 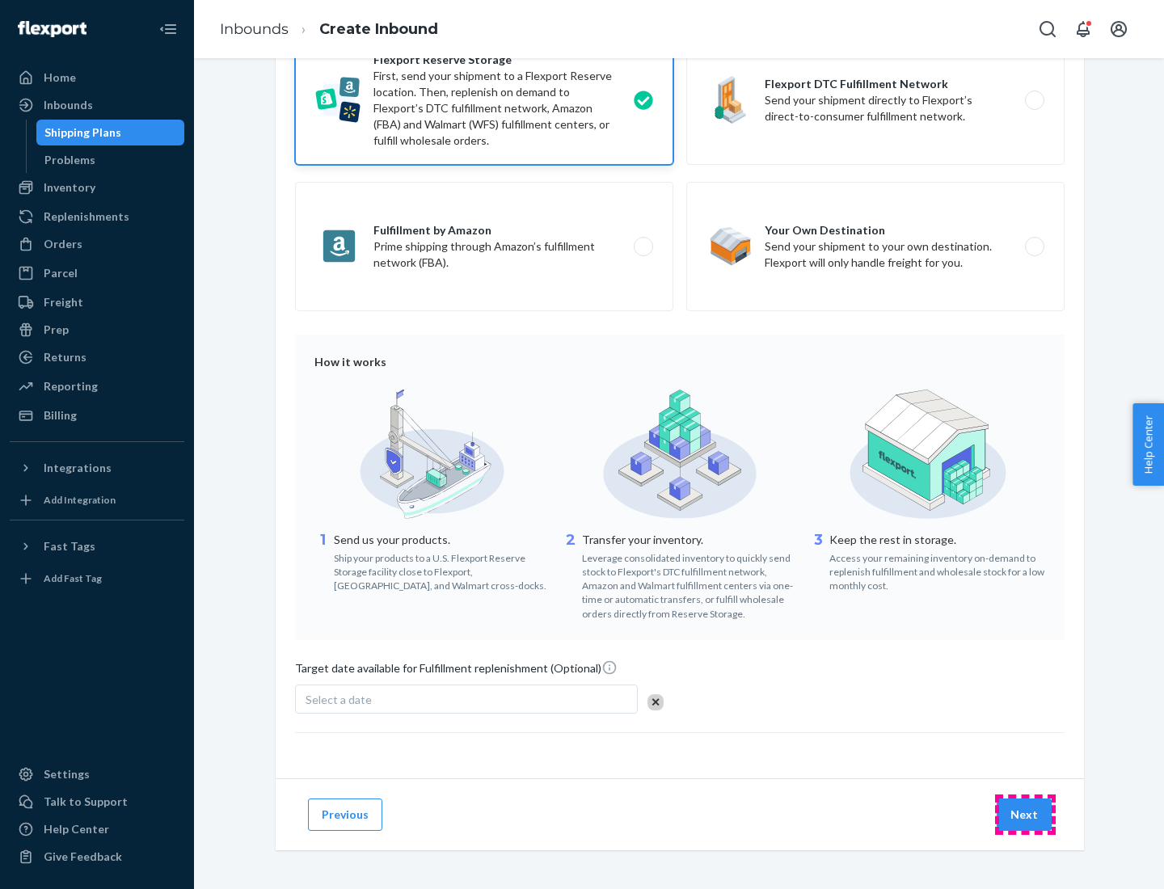 What do you see at coordinates (345, 815) in the screenshot?
I see `button: Previous` at bounding box center [345, 815].